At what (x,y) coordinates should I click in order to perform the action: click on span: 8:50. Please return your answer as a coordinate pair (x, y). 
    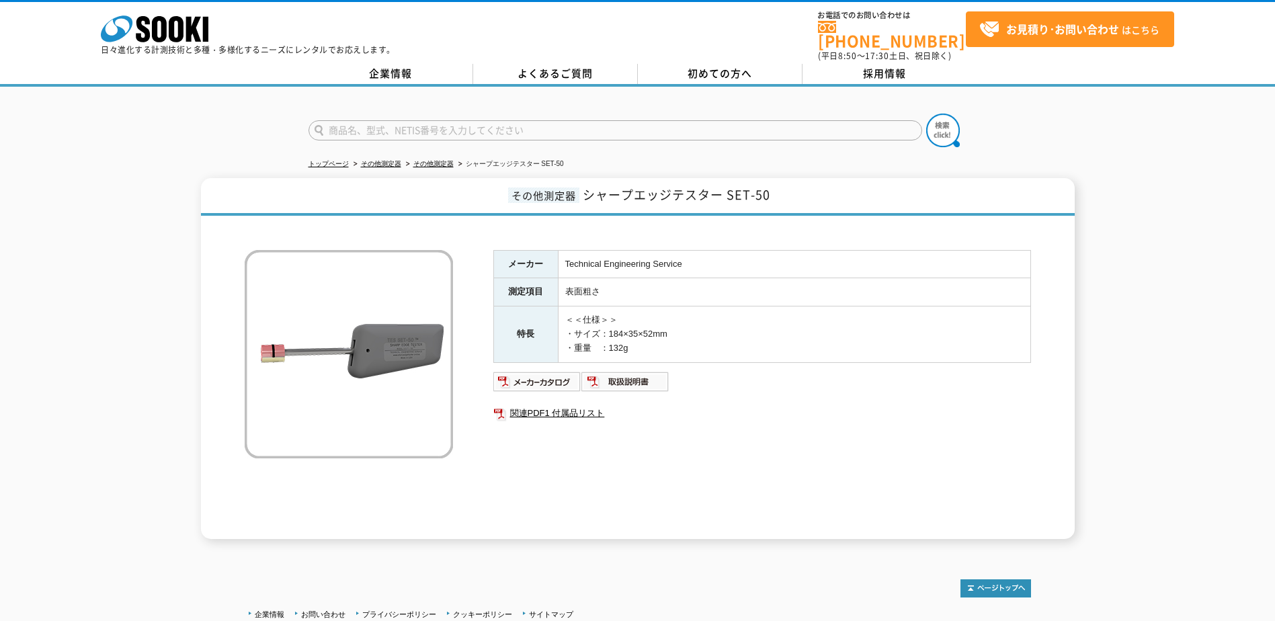
    Looking at the image, I should click on (847, 56).